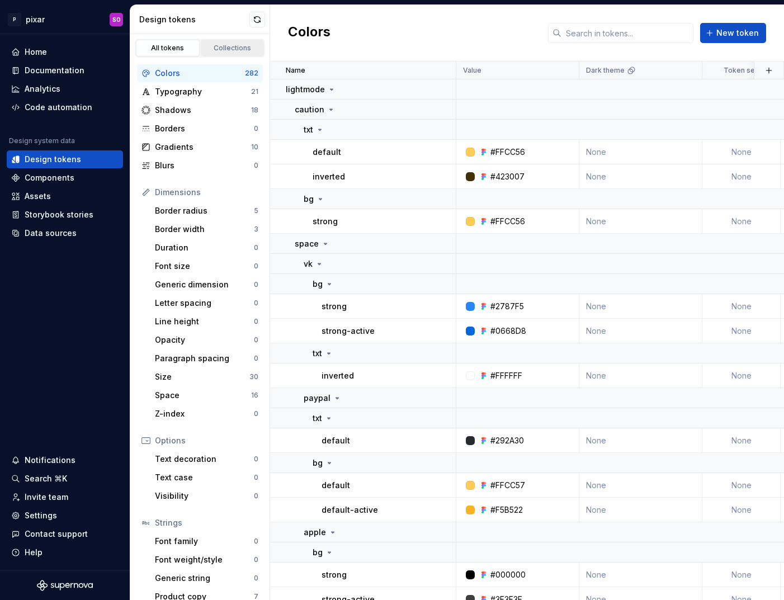 The image size is (784, 600). Describe the element at coordinates (206, 459) in the screenshot. I see `a: Text decoration0` at that location.